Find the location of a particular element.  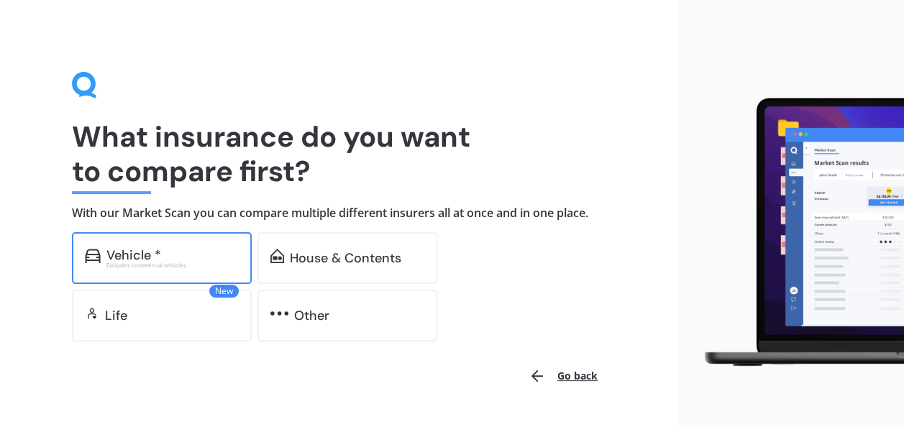

img: laptop.webp is located at coordinates (797, 233).